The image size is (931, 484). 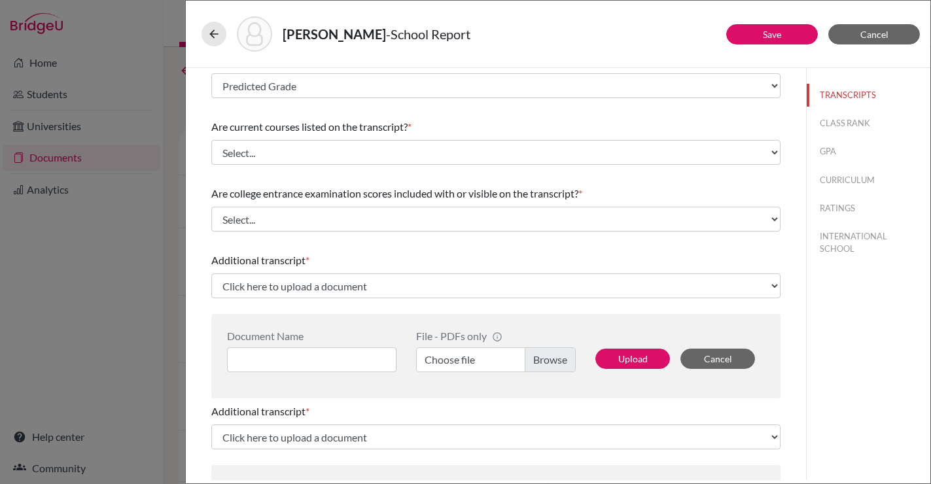 I want to click on span: info, so click(x=497, y=337).